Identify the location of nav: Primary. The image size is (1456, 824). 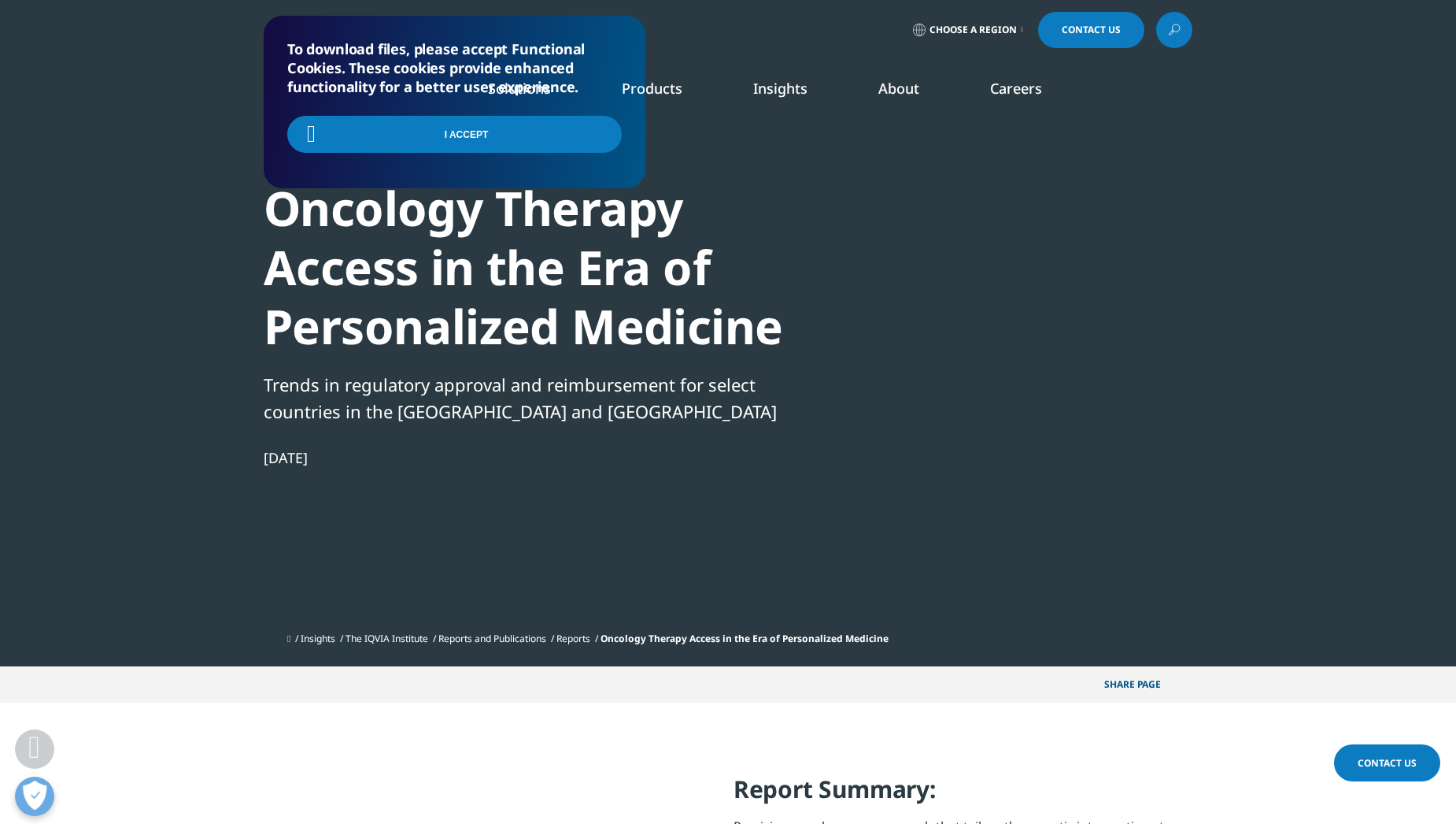
(794, 92).